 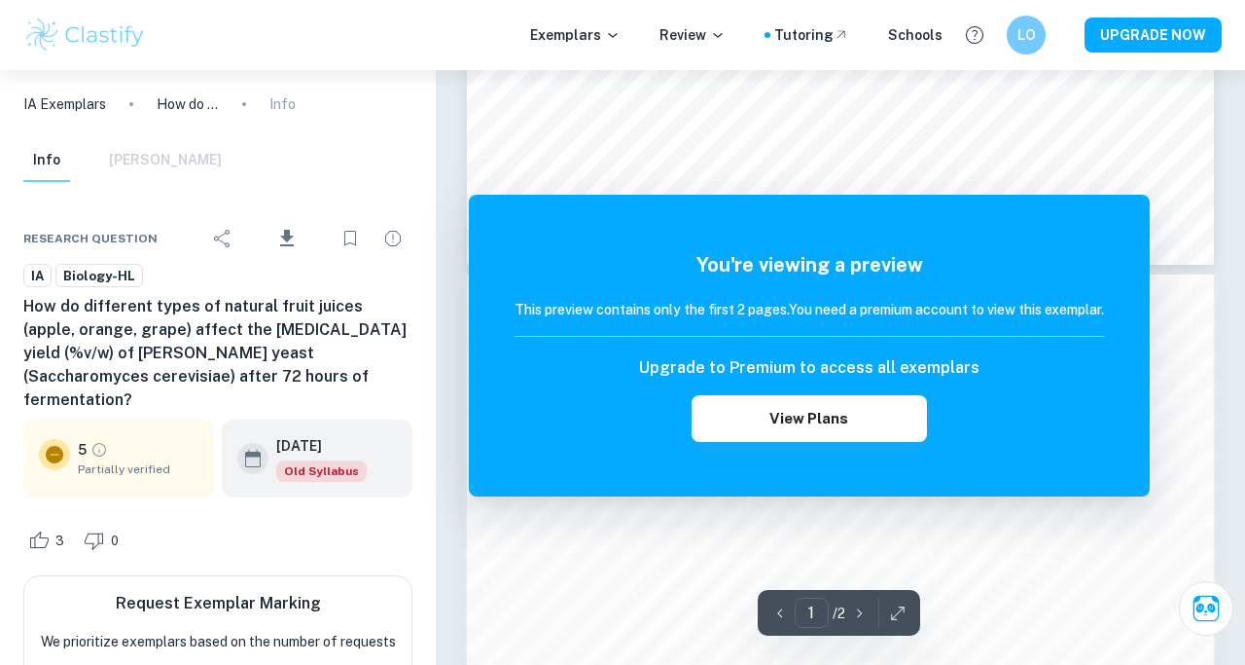 I want to click on p: IA Exemplars, so click(x=64, y=104).